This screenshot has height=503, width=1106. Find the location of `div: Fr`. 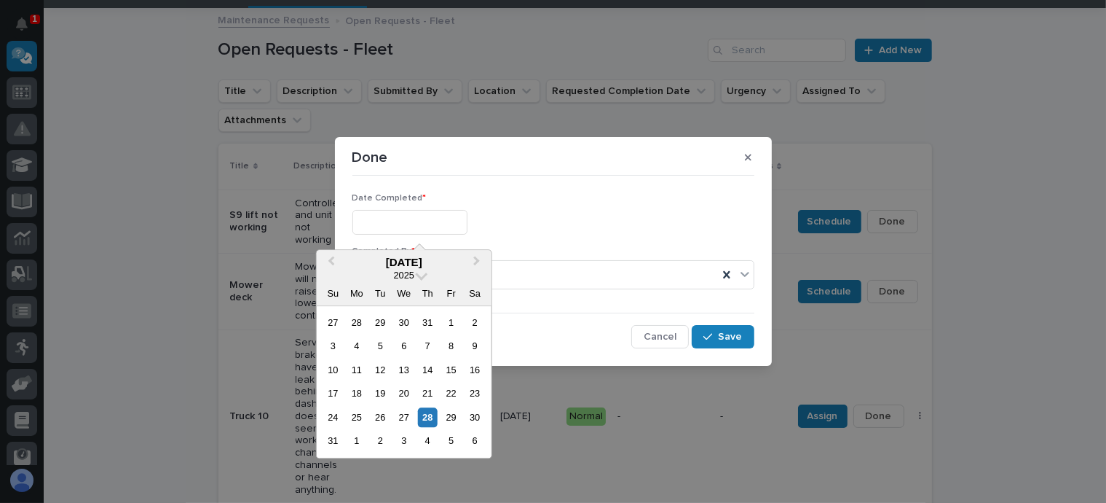

div: Fr is located at coordinates (451, 294).